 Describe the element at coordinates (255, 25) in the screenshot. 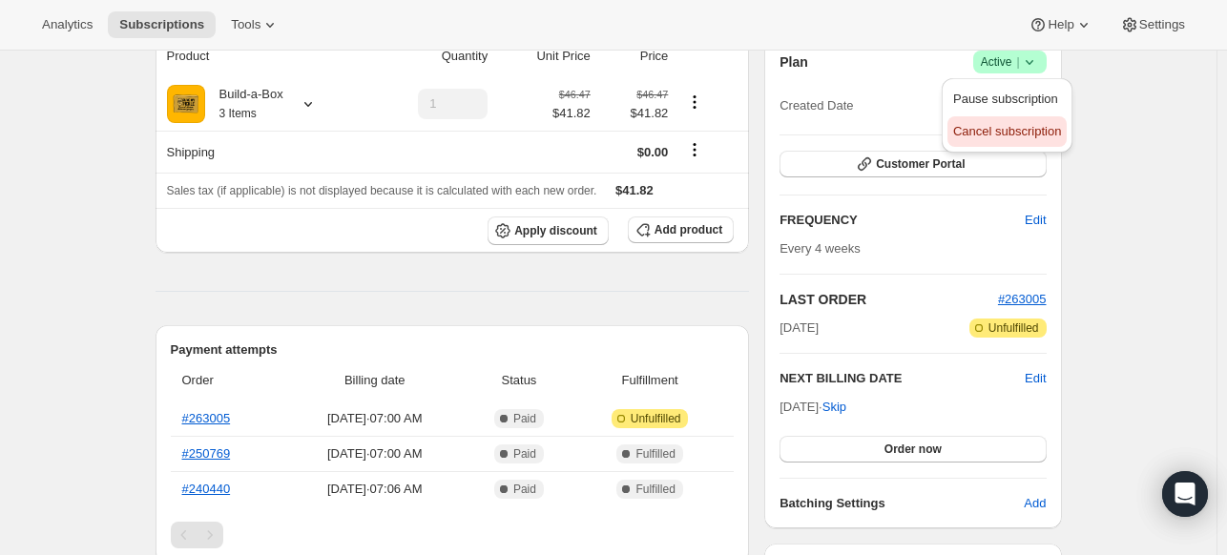

I see `button: Tools` at that location.